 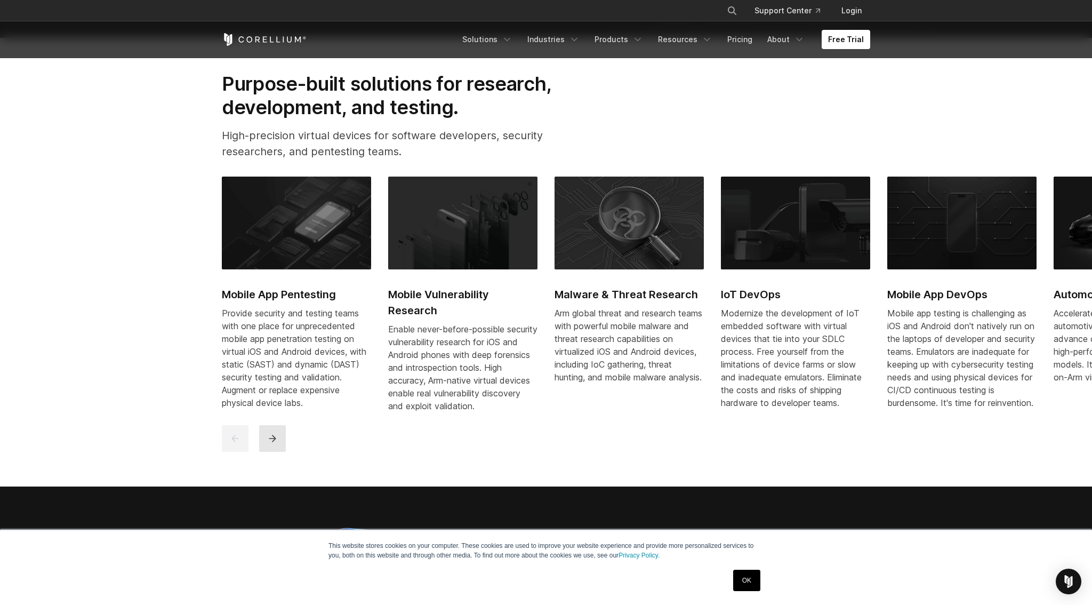 What do you see at coordinates (787, 11) in the screenshot?
I see `a: Support Center` at bounding box center [787, 11].